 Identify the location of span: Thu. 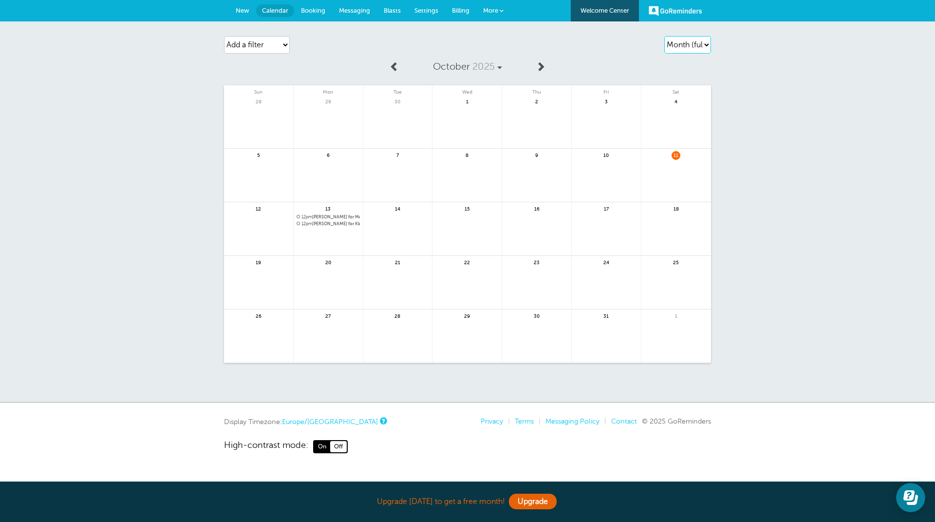
(537, 90).